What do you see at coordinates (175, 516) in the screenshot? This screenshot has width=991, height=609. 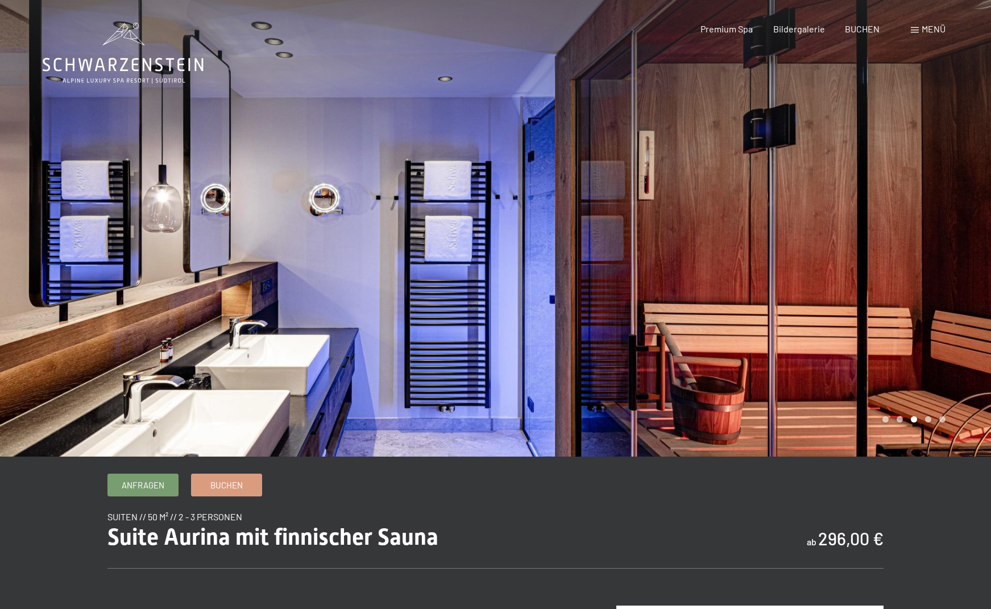 I see `span: Suiten // 50 m² // 2 - 3 Personen` at bounding box center [175, 516].